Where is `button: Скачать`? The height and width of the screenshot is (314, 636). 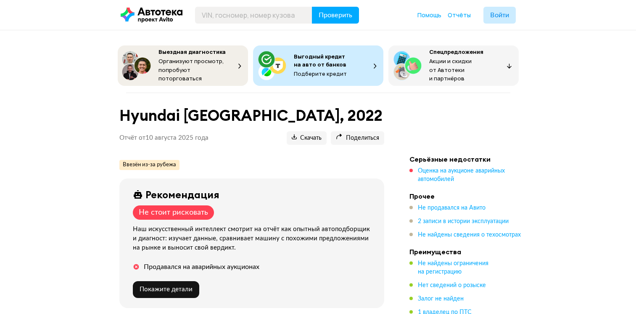 button: Скачать is located at coordinates (306, 138).